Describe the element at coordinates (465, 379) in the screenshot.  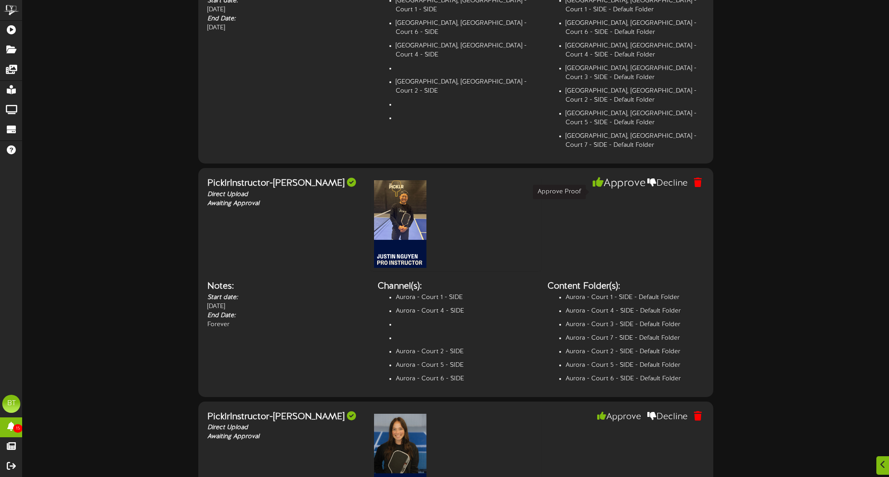
I see `li: Aurora - Court 6 - SIDE` at that location.